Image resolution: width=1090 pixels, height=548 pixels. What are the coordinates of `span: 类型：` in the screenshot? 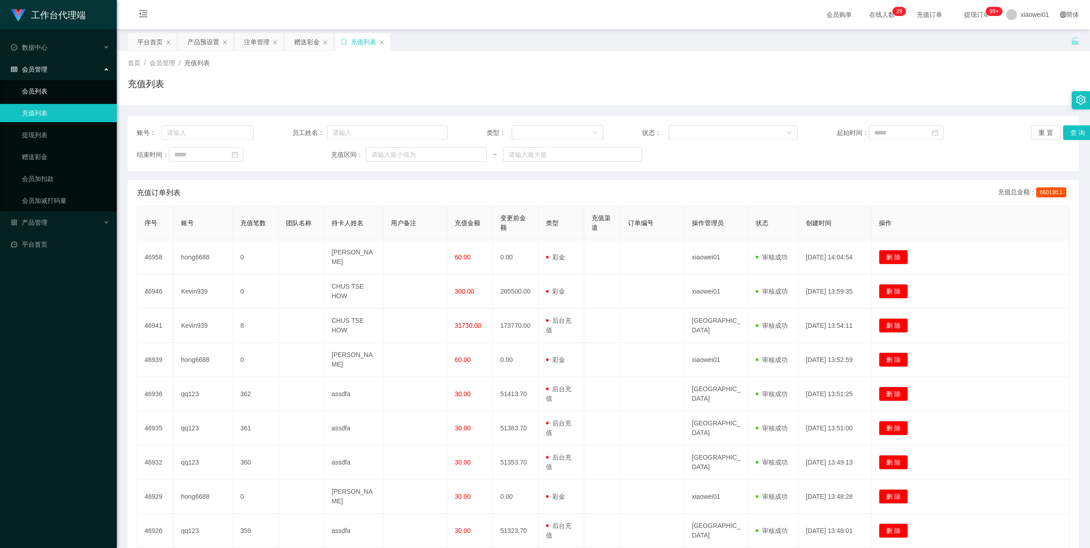 It's located at (499, 133).